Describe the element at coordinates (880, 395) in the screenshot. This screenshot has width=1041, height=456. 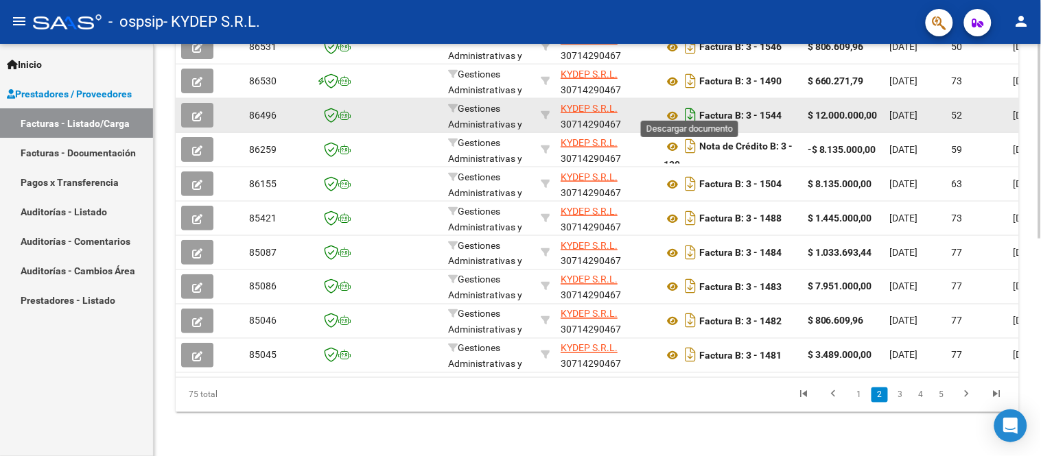
I see `a: 2` at that location.